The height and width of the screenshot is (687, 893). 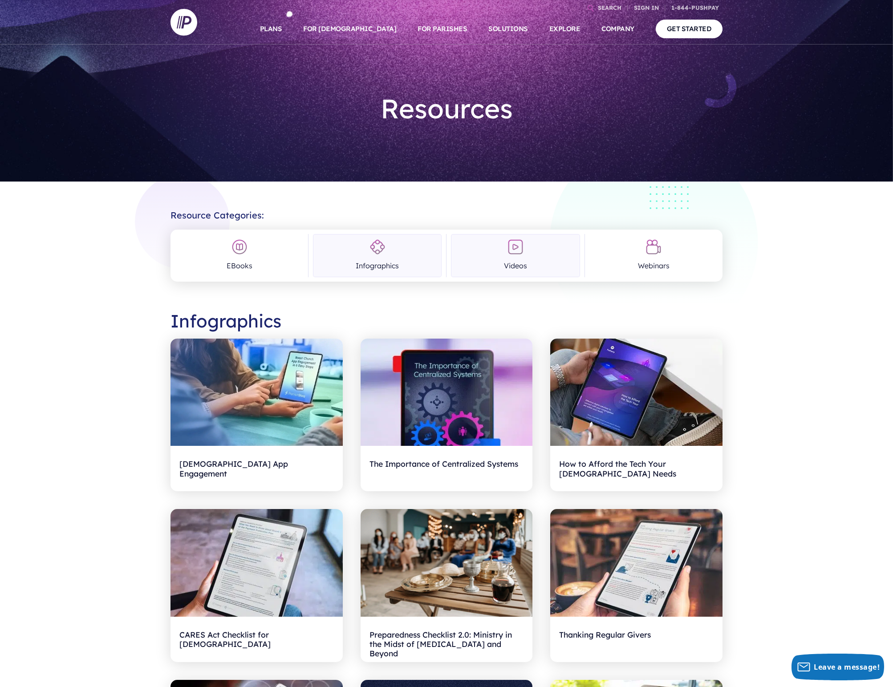 I want to click on a: PLANS, so click(x=271, y=29).